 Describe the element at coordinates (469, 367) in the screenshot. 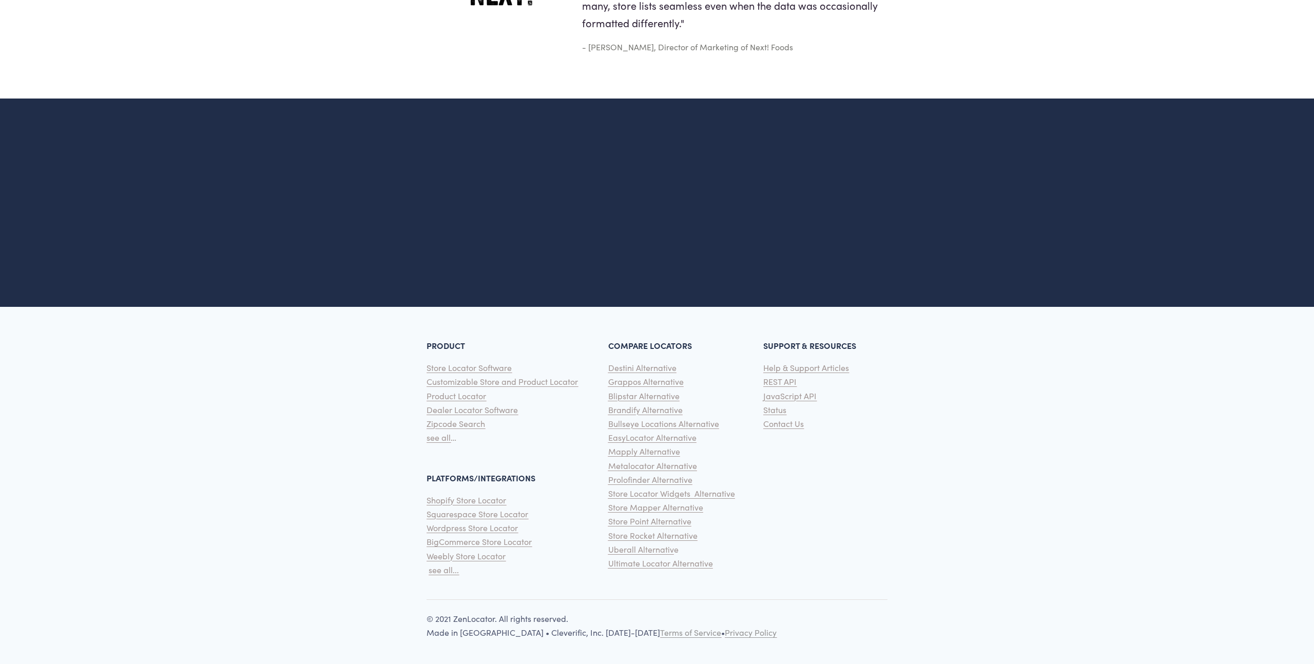

I see `a: Store Locator Software` at that location.